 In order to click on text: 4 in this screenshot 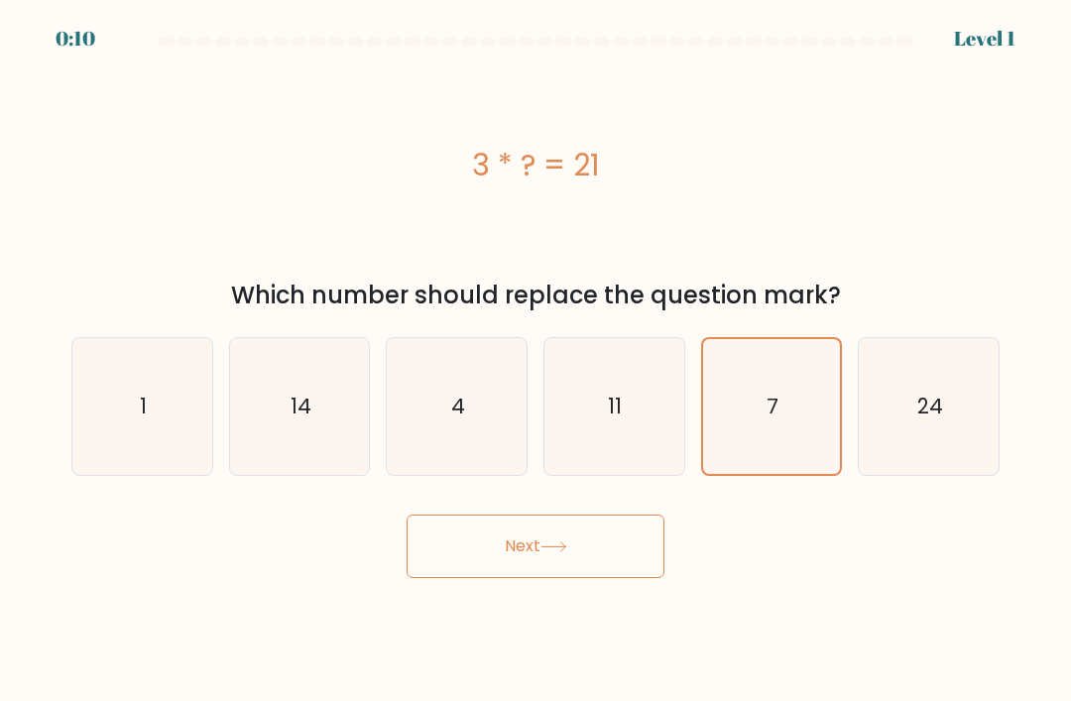, I will do `click(458, 405)`.